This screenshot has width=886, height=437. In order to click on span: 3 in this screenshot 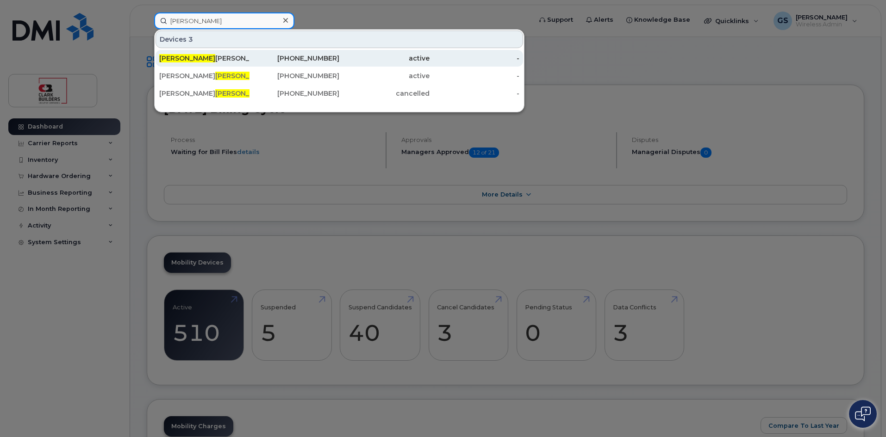, I will do `click(191, 39)`.